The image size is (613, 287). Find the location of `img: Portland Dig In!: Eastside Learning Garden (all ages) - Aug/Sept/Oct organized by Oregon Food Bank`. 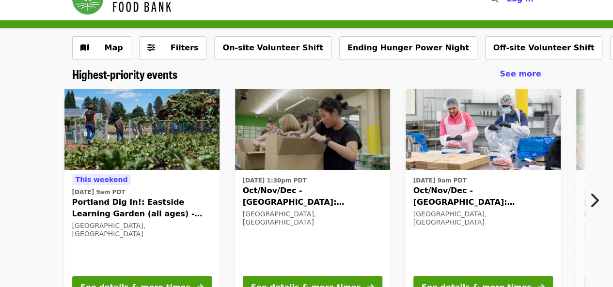

img: Portland Dig In!: Eastside Learning Garden (all ages) - Aug/Sept/Oct organized by Oregon Food Bank is located at coordinates (142, 130).